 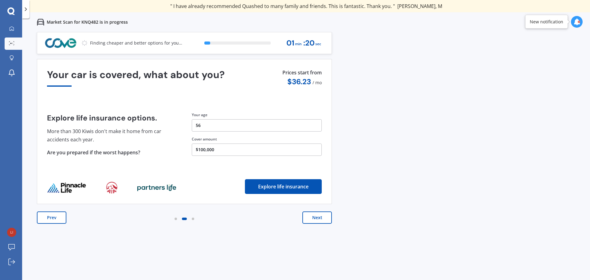 What do you see at coordinates (256, 115) in the screenshot?
I see `div: Your age` at bounding box center [256, 115].